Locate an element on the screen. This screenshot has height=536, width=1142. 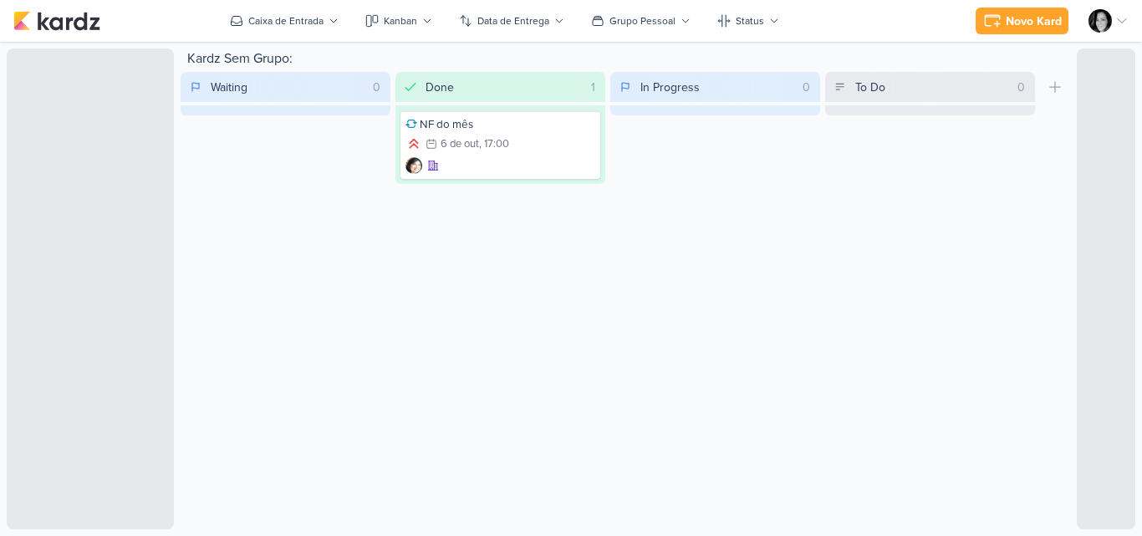
div: Prioridade Alta is located at coordinates (414, 144).